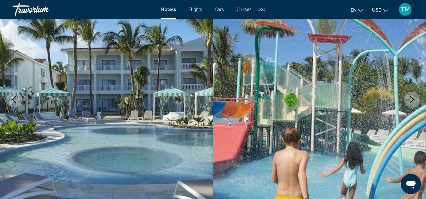  I want to click on button: Change currency, so click(379, 10).